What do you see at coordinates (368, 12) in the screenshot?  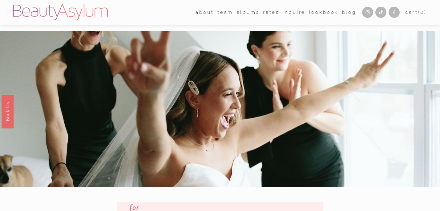 I see `a: Instagram` at bounding box center [368, 12].